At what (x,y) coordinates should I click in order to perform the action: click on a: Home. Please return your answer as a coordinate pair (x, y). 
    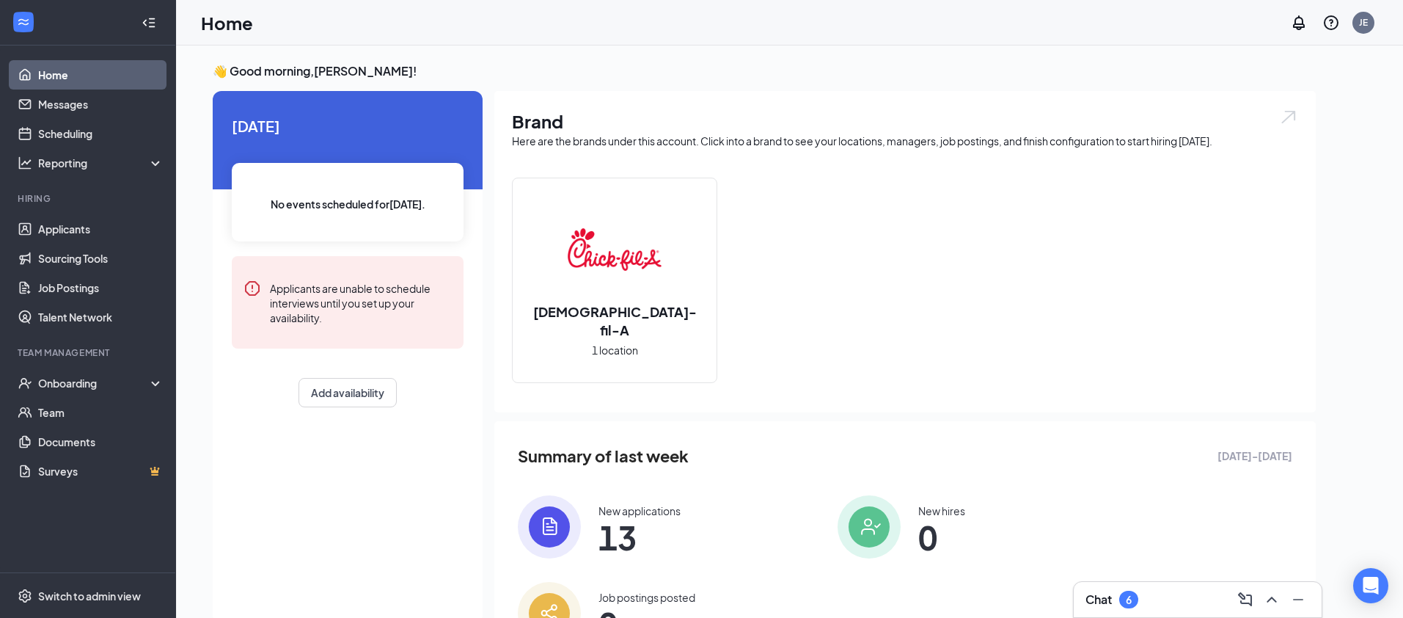
    Looking at the image, I should click on (100, 75).